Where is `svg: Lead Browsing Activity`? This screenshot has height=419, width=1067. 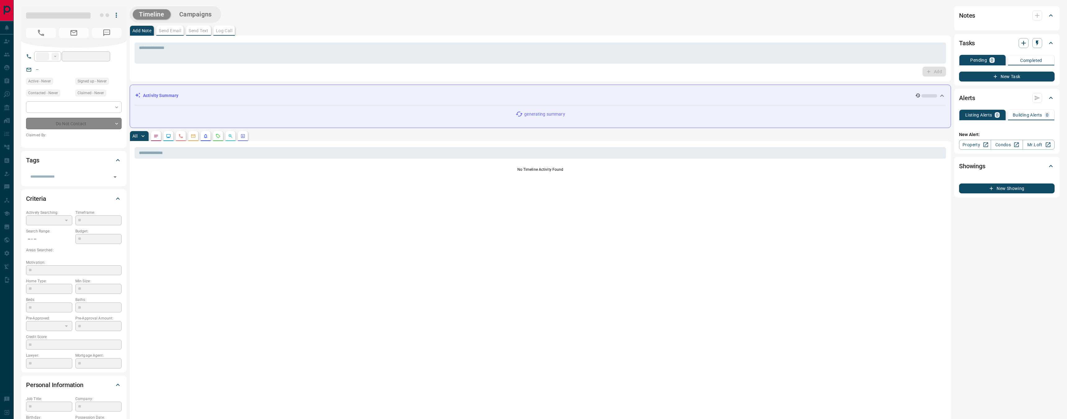
svg: Lead Browsing Activity is located at coordinates (168, 136).